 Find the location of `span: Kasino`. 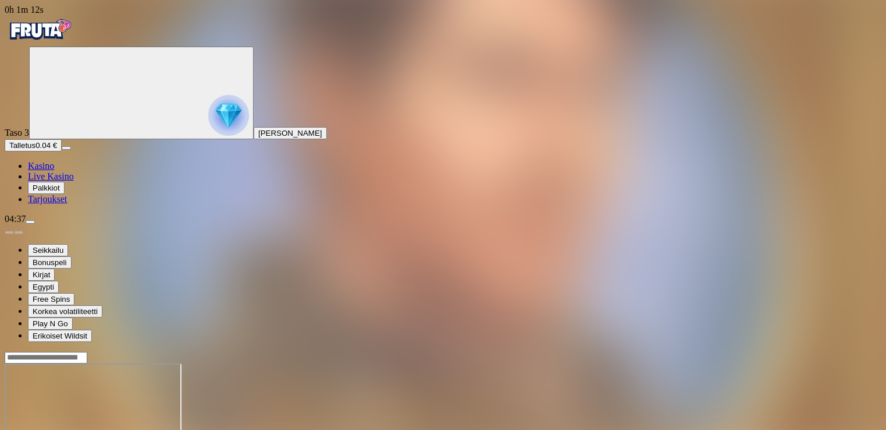

span: Kasino is located at coordinates (41, 165).